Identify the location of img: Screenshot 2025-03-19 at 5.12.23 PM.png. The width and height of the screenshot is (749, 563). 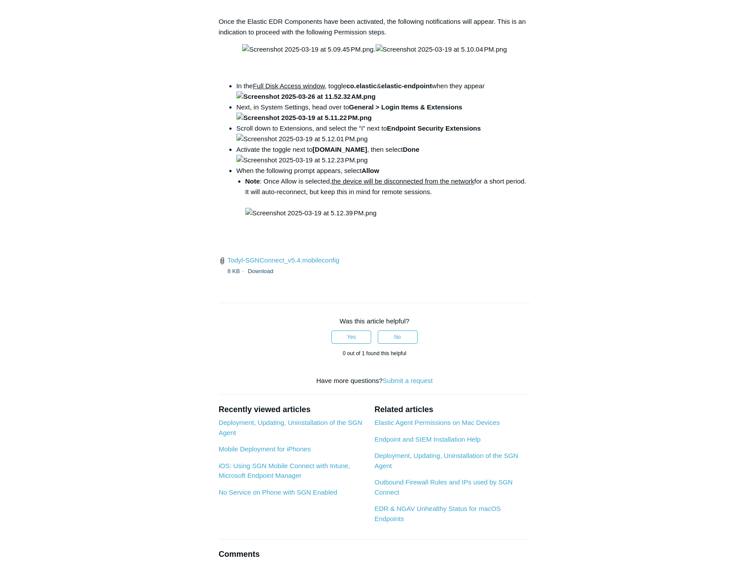
(302, 160).